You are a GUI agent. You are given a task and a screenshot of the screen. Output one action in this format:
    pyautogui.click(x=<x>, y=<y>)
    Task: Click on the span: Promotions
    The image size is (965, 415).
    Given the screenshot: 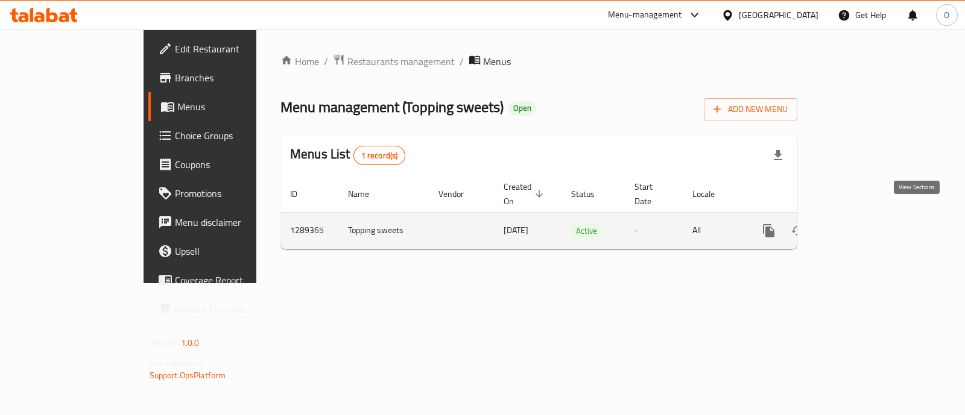 What is the action you would take?
    pyautogui.click(x=235, y=194)
    